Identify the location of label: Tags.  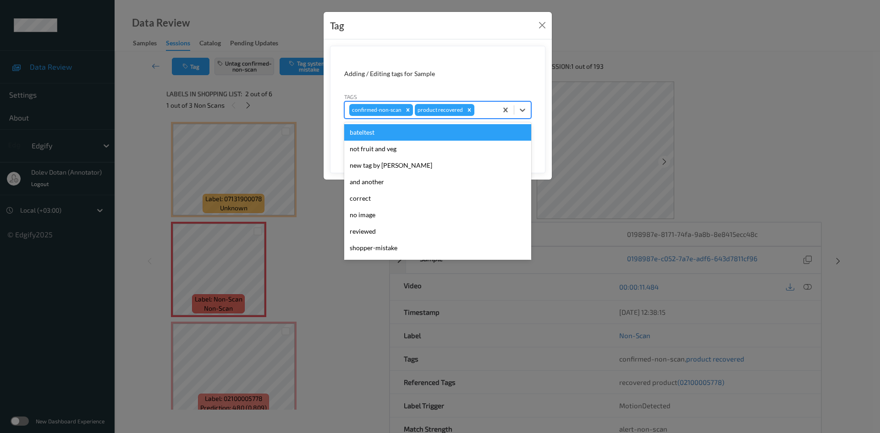
(350, 97).